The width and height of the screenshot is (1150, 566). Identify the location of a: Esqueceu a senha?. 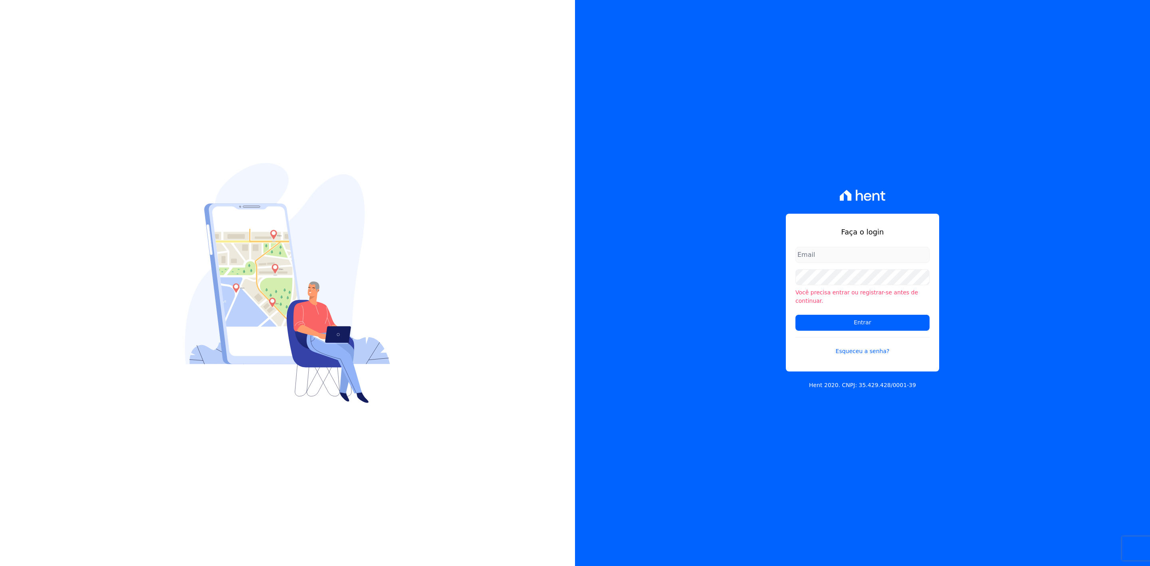
(863, 346).